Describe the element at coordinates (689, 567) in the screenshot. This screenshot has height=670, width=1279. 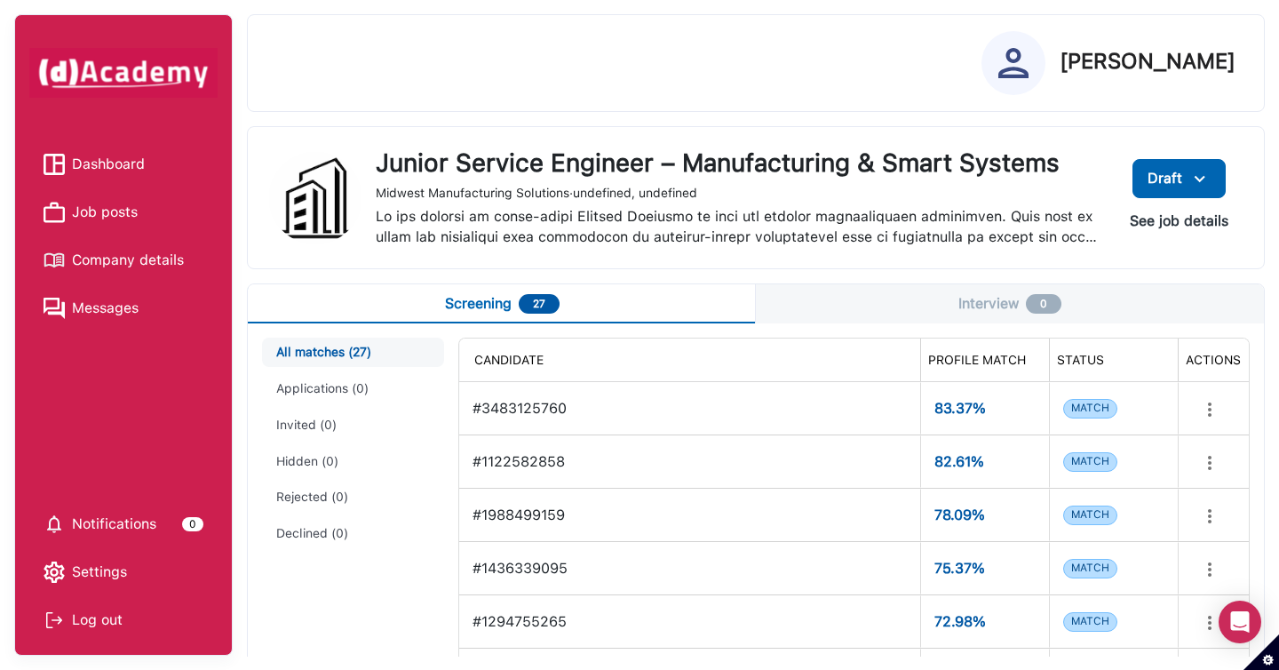
I see `div: #1436339095` at that location.